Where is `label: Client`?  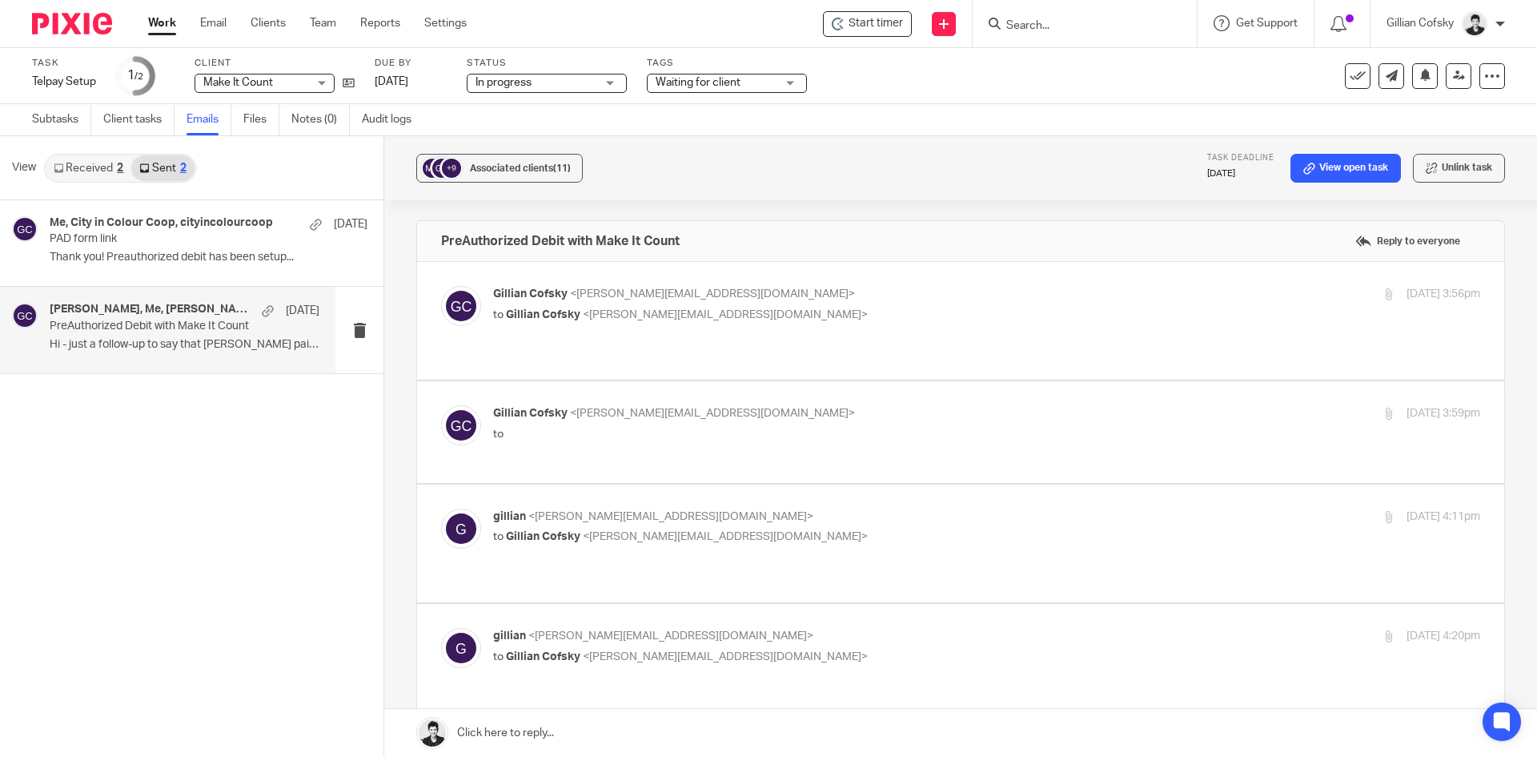 label: Client is located at coordinates (275, 63).